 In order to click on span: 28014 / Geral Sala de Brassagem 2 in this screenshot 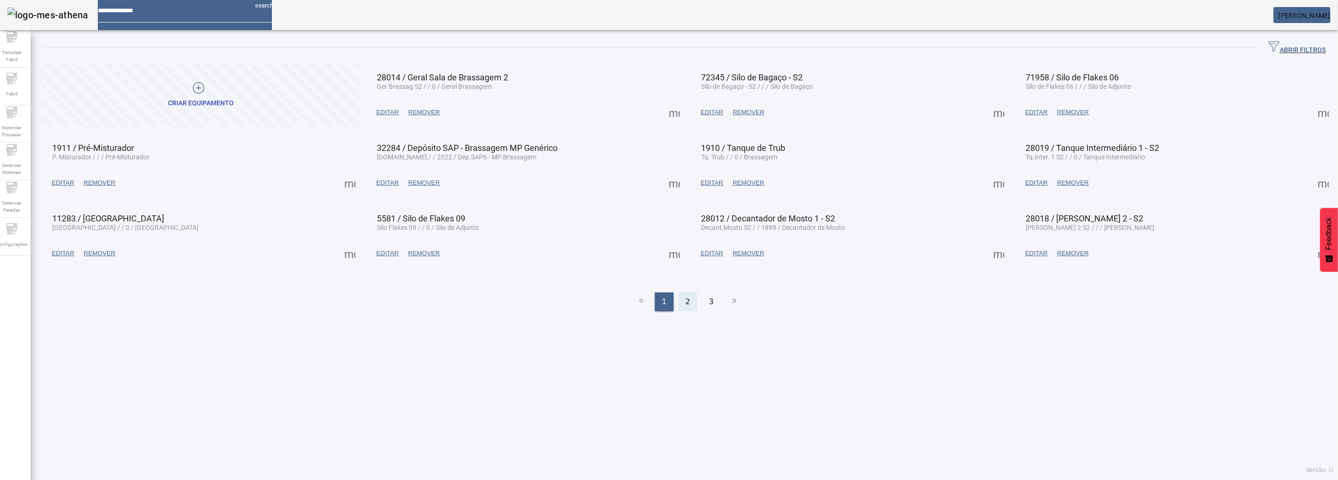, I will do `click(442, 77)`.